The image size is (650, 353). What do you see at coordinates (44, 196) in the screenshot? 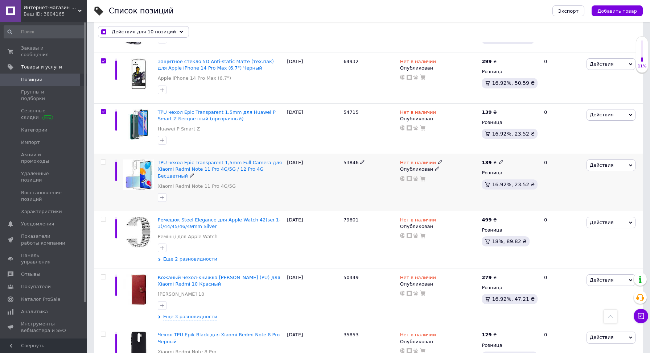
I see `span: Восстановление позиций` at bounding box center [44, 196].